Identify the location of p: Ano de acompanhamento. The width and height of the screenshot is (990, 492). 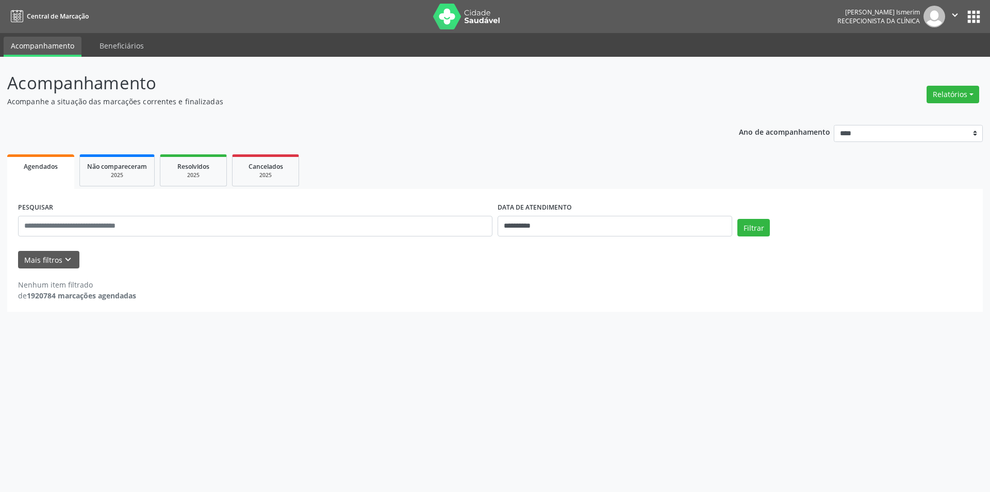
(785, 131).